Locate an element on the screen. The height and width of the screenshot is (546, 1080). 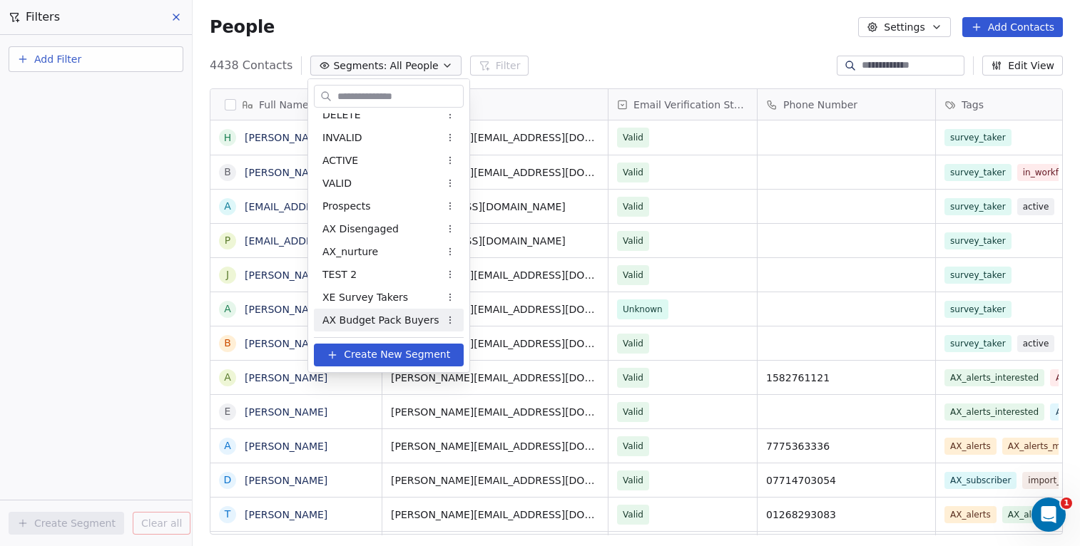
span: INVALID is located at coordinates (342, 138).